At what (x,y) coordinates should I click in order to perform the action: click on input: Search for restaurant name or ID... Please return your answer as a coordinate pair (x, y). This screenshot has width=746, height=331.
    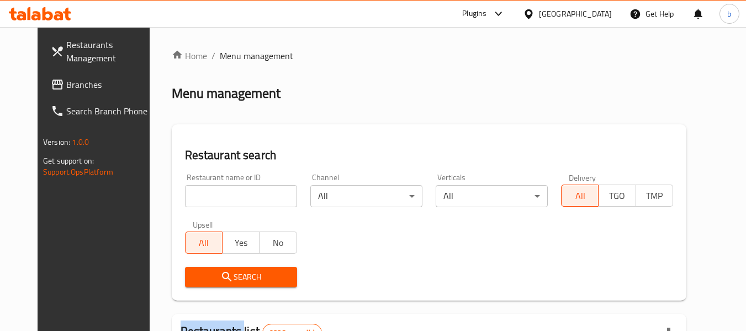
    Looking at the image, I should click on (241, 196).